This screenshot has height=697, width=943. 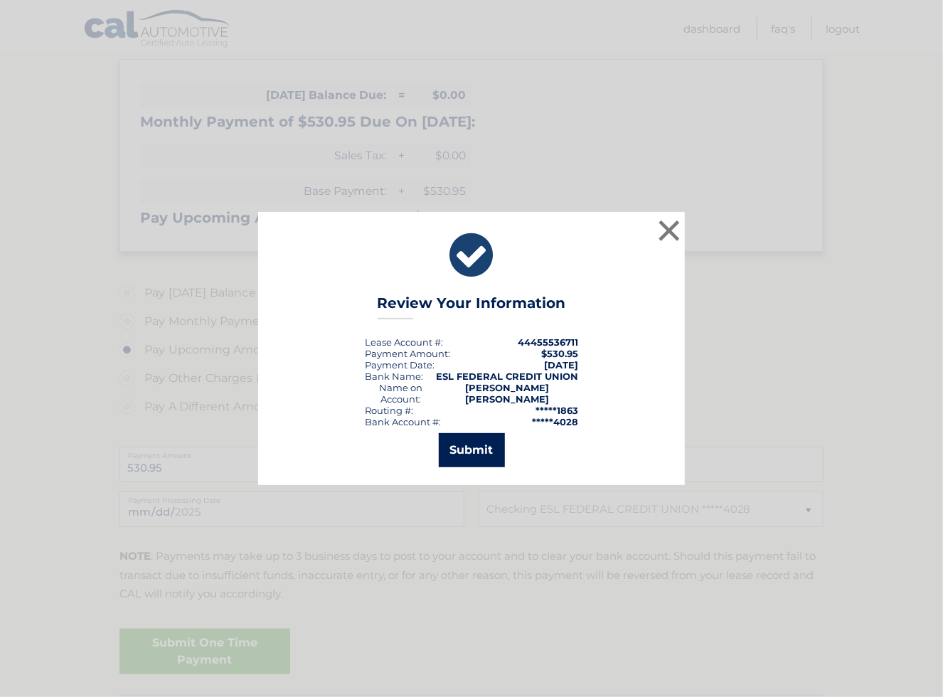 What do you see at coordinates (389, 410) in the screenshot?
I see `div: Routing #:` at bounding box center [389, 410].